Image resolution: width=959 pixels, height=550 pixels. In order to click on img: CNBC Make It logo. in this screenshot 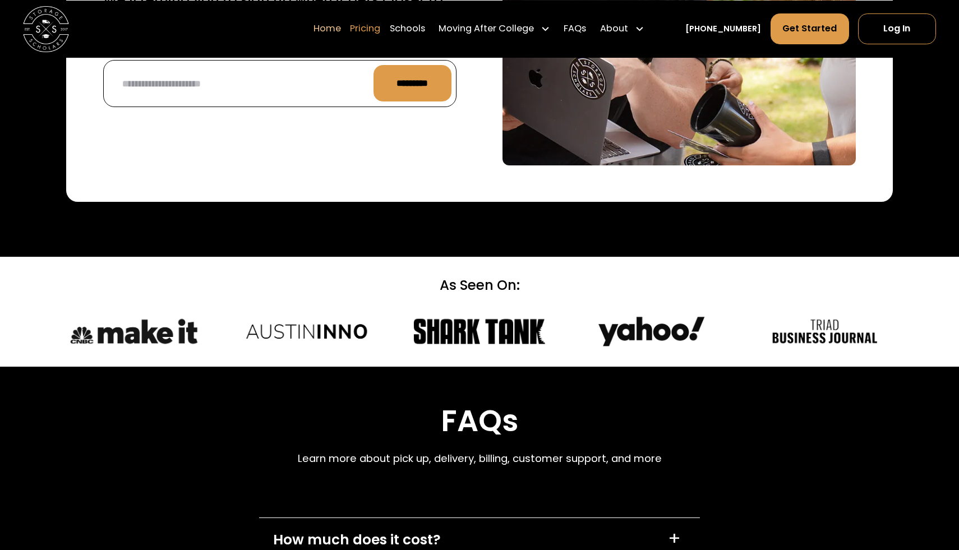, I will do `click(134, 331)`.